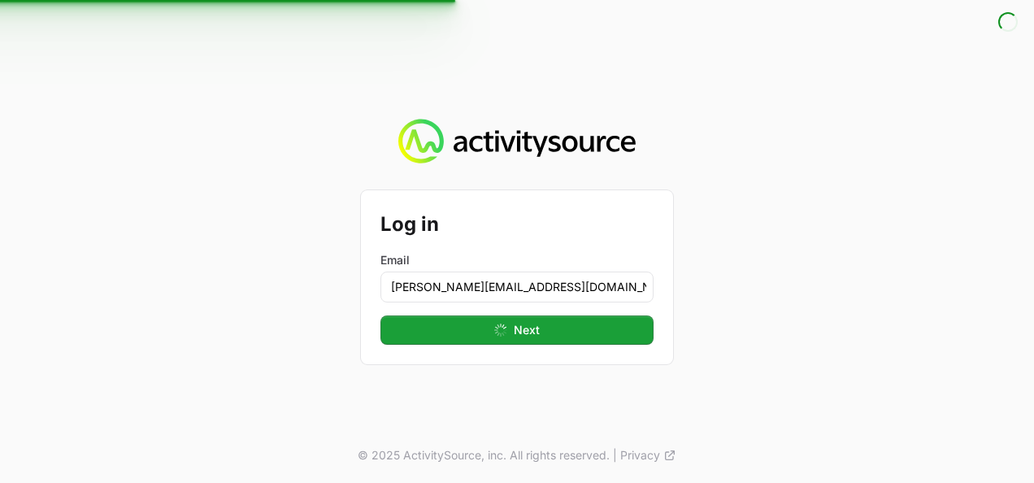 Image resolution: width=1034 pixels, height=483 pixels. What do you see at coordinates (517, 224) in the screenshot?
I see `h2: Log in` at bounding box center [517, 224].